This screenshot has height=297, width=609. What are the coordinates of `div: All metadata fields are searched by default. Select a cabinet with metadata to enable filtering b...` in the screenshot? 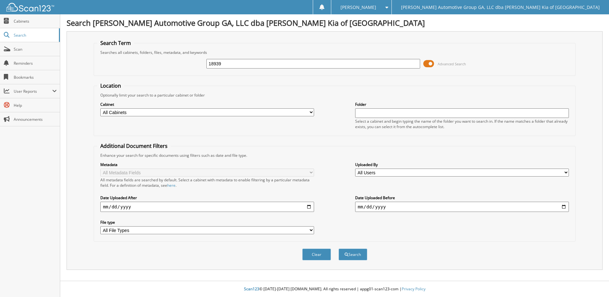 It's located at (207, 183).